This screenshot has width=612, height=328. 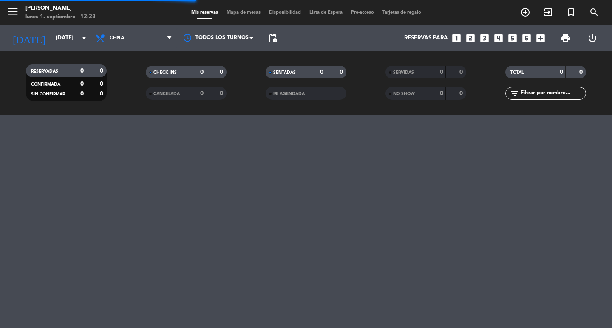 I want to click on span: NO SHOW, so click(x=404, y=94).